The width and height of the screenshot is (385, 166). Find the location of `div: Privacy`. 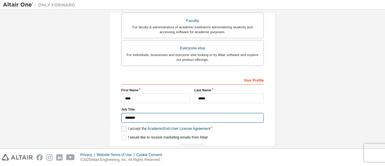

div: Privacy is located at coordinates (88, 155).